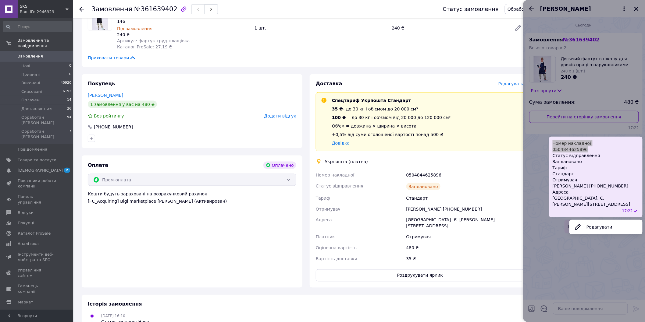  Describe the element at coordinates (31, 100) in the screenshot. I see `span: Оплачені` at that location.